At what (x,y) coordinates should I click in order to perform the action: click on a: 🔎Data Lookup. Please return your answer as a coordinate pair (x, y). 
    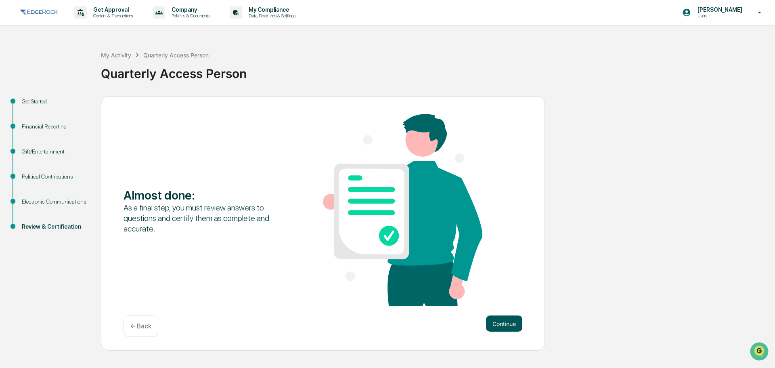
    Looking at the image, I should click on (29, 121).